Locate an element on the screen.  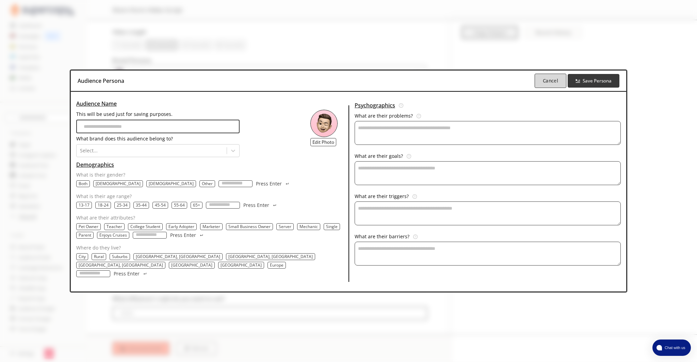
p: Other is located at coordinates (207, 183).